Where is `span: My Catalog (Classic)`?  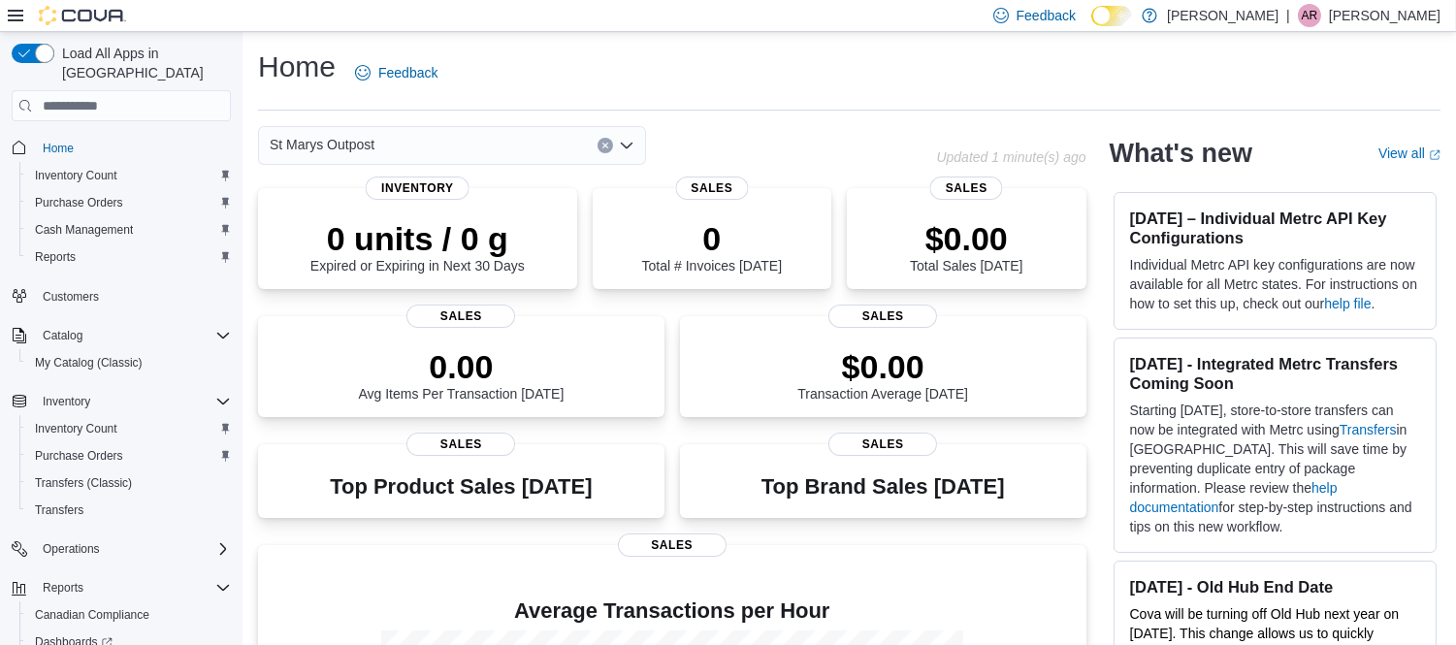
span: My Catalog (Classic) is located at coordinates (129, 363).